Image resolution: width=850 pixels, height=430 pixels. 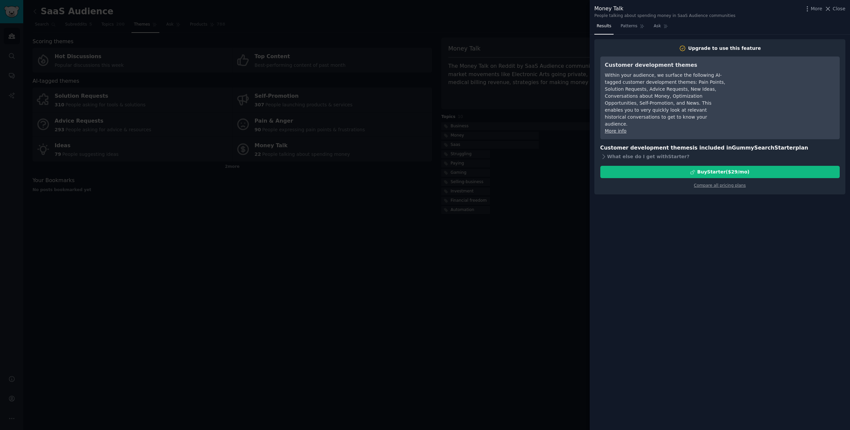 I want to click on a: Patterns, so click(x=632, y=28).